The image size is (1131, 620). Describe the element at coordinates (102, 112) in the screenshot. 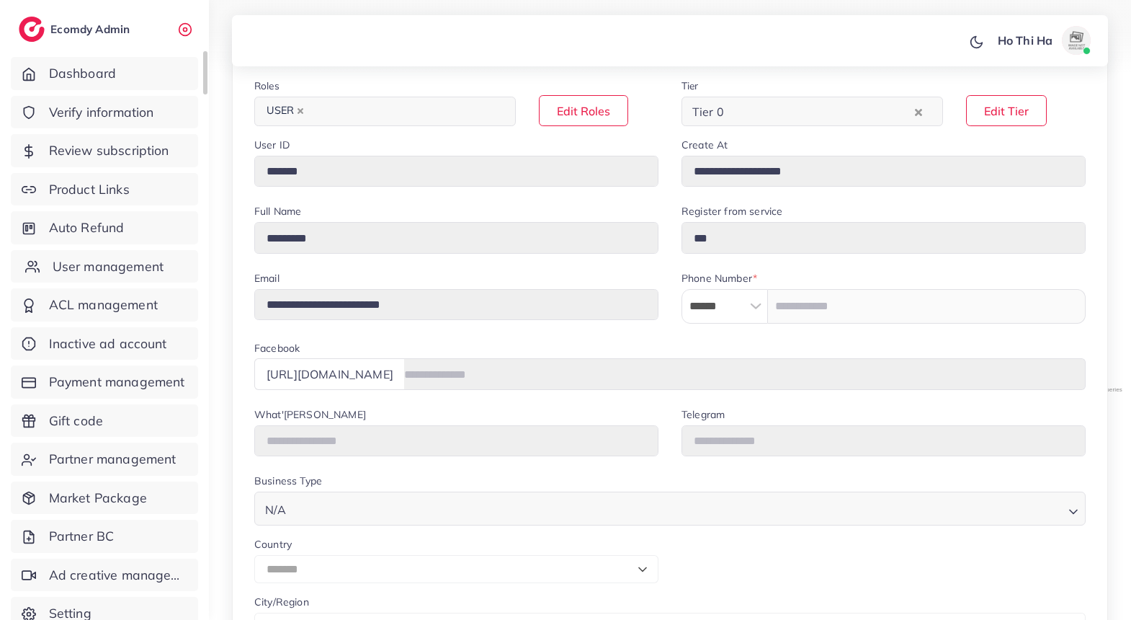

I see `span: Verify information` at that location.